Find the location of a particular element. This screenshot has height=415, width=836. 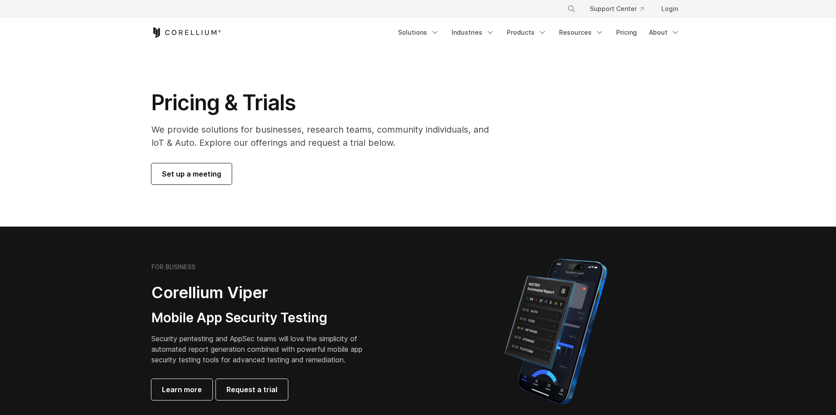

p: Security pentesting and AppSec teams will love the simplicity of automated report generation comb... is located at coordinates (264, 349).